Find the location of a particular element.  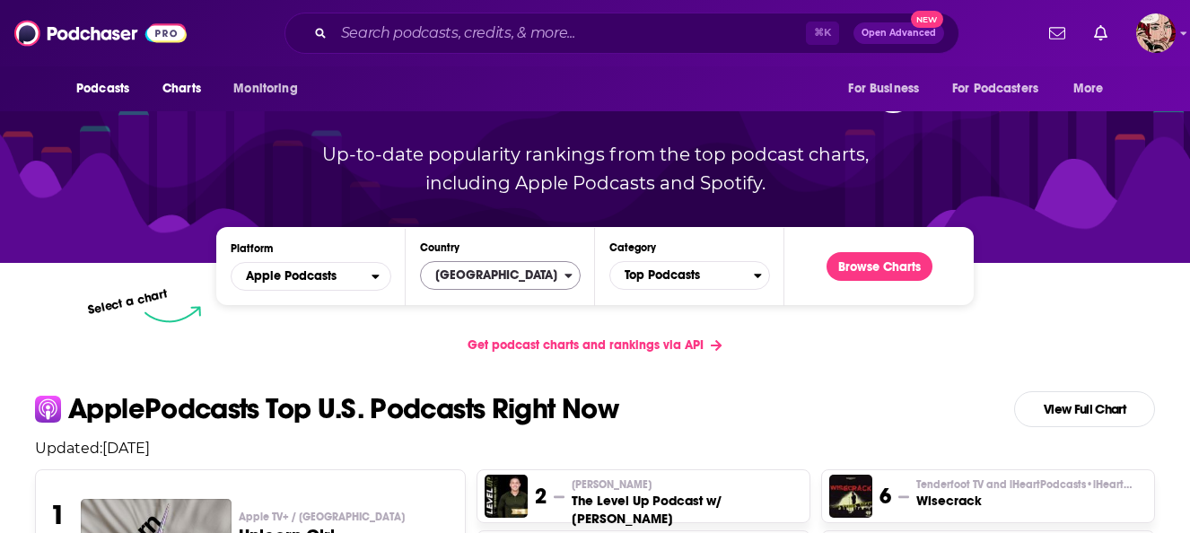

button: Open AdvancedNew is located at coordinates (899, 33).